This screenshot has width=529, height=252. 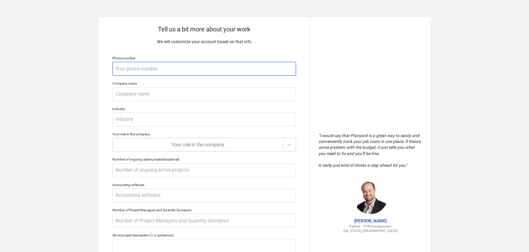 What do you see at coordinates (204, 159) in the screenshot?
I see `div: Number of ongoing active projects (optional)` at bounding box center [204, 159].